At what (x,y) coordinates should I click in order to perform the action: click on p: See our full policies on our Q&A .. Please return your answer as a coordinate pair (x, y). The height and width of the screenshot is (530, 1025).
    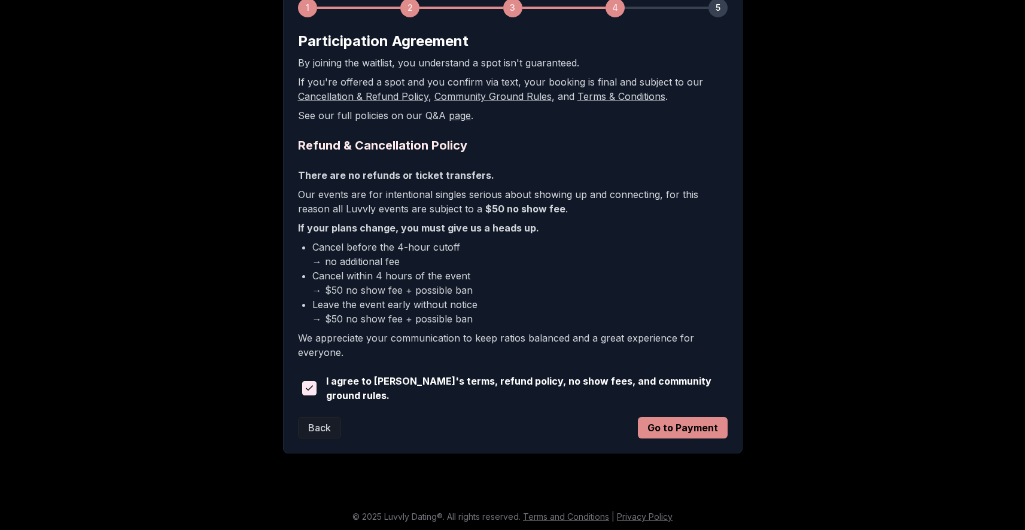
    Looking at the image, I should click on (513, 115).